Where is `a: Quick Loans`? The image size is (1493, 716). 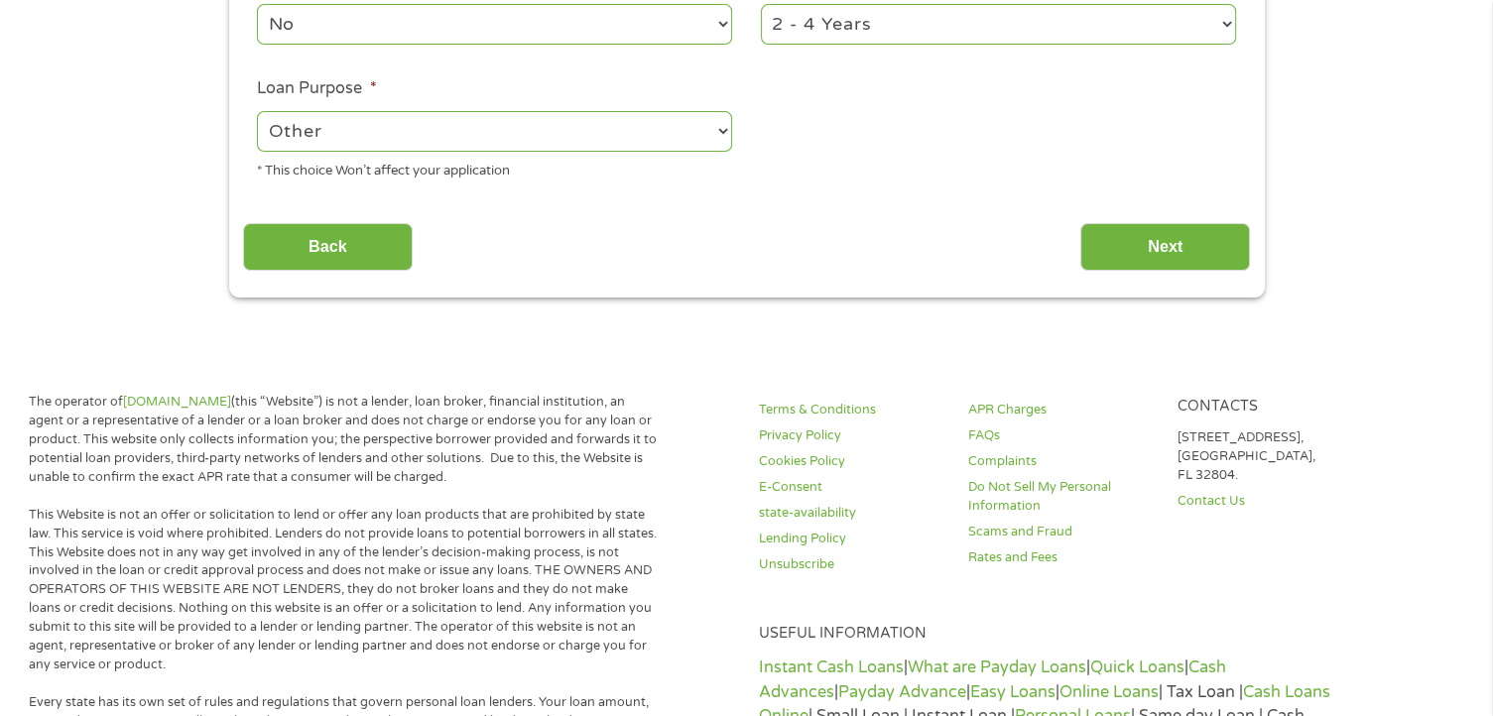
a: Quick Loans is located at coordinates (1137, 668).